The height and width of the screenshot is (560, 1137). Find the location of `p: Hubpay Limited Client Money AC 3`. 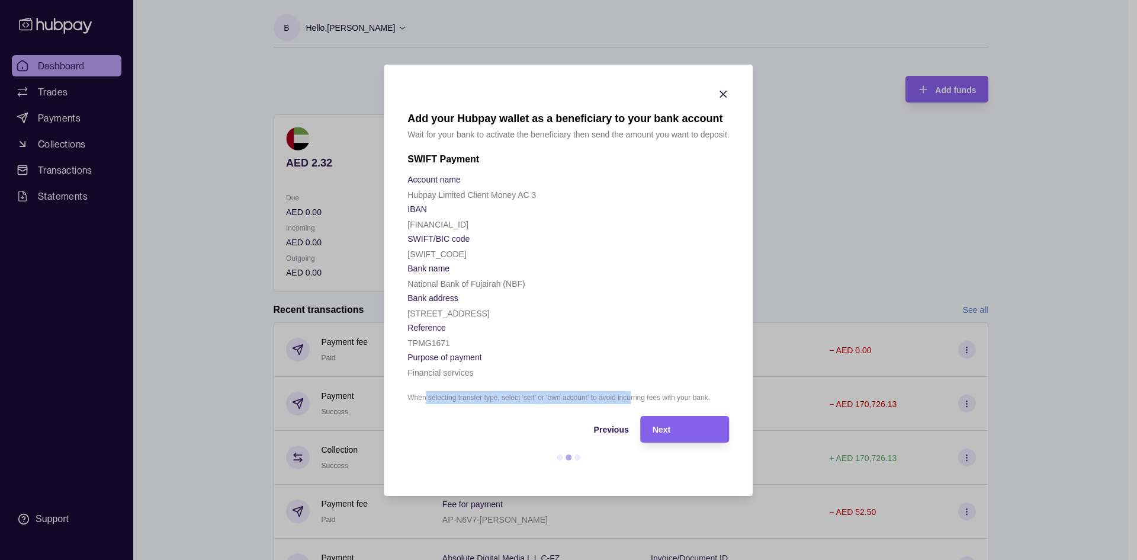

p: Hubpay Limited Client Money AC 3 is located at coordinates (471, 195).